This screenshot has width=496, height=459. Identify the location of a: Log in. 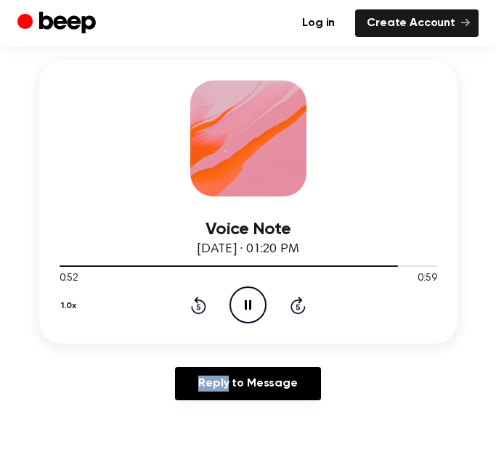
(318, 23).